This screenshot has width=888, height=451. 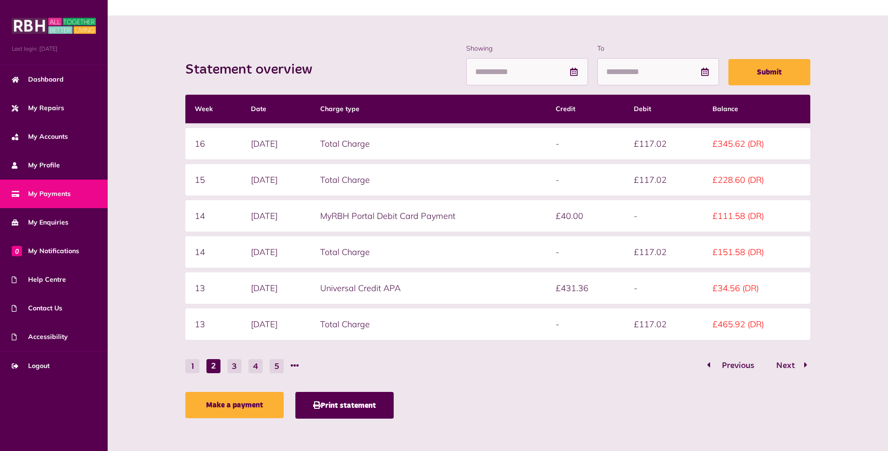 What do you see at coordinates (38, 108) in the screenshot?
I see `span: My Repairs` at bounding box center [38, 108].